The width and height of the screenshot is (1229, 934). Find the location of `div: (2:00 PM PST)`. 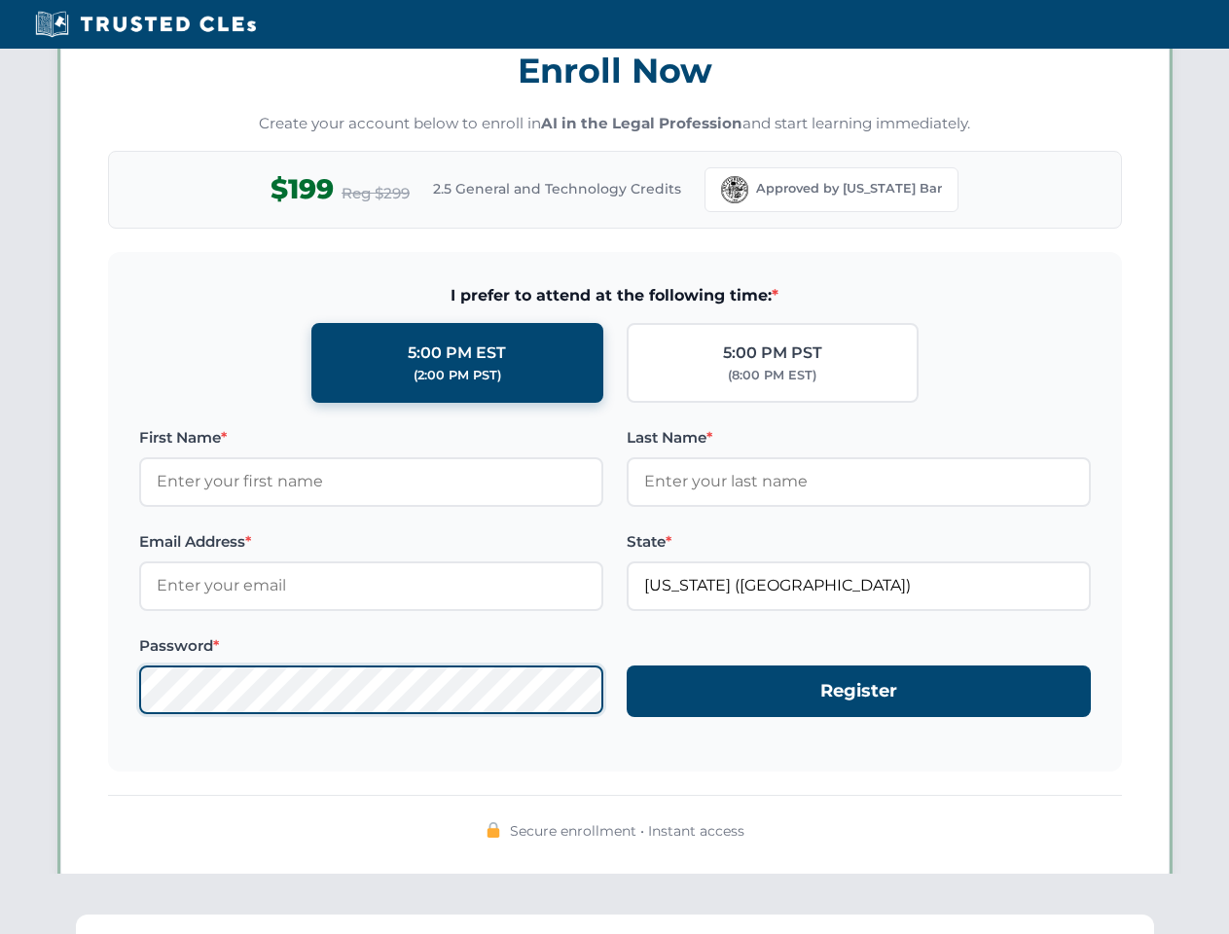

div: (2:00 PM PST) is located at coordinates (457, 376).